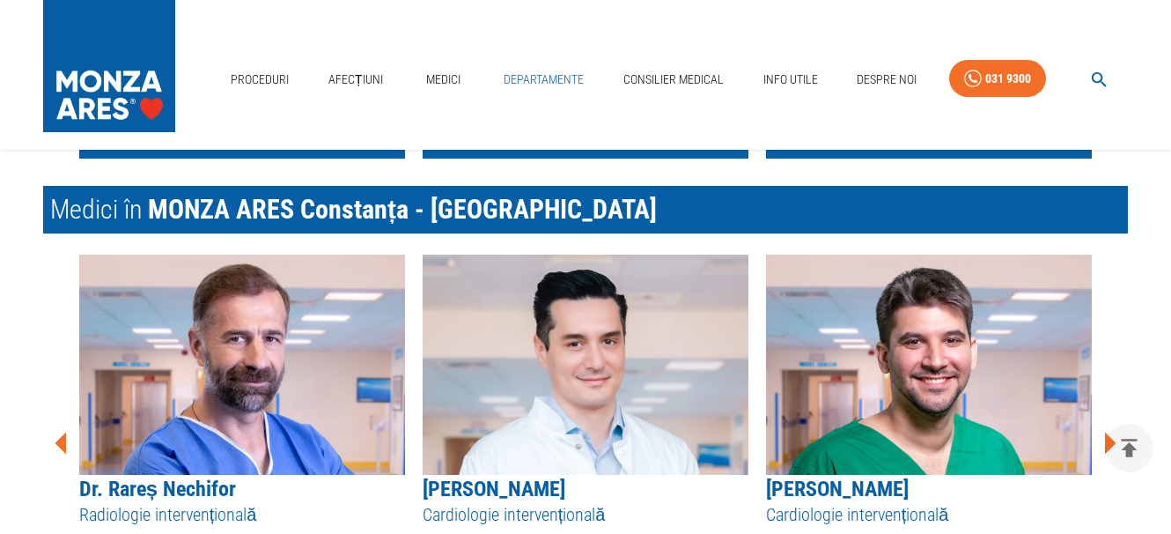 Image resolution: width=1171 pixels, height=534 pixels. Describe the element at coordinates (1009, 78) in the screenshot. I see `div: 031 9300` at that location.